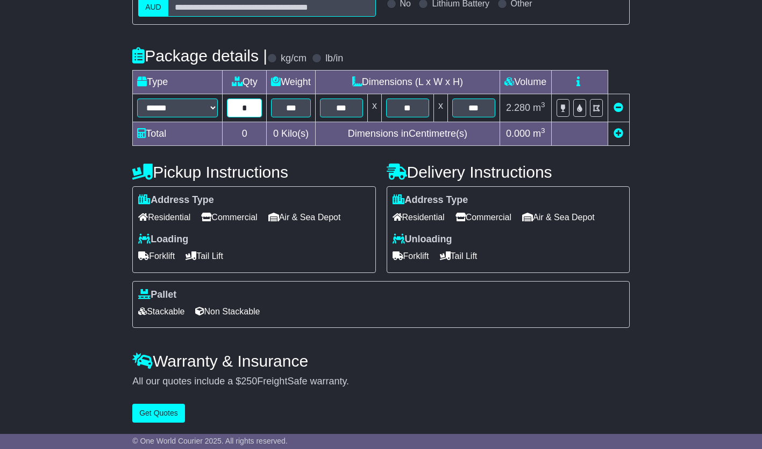 This screenshot has height=449, width=762. What do you see at coordinates (381, 360) in the screenshot?
I see `h4: Warranty & Insurance` at bounding box center [381, 360].